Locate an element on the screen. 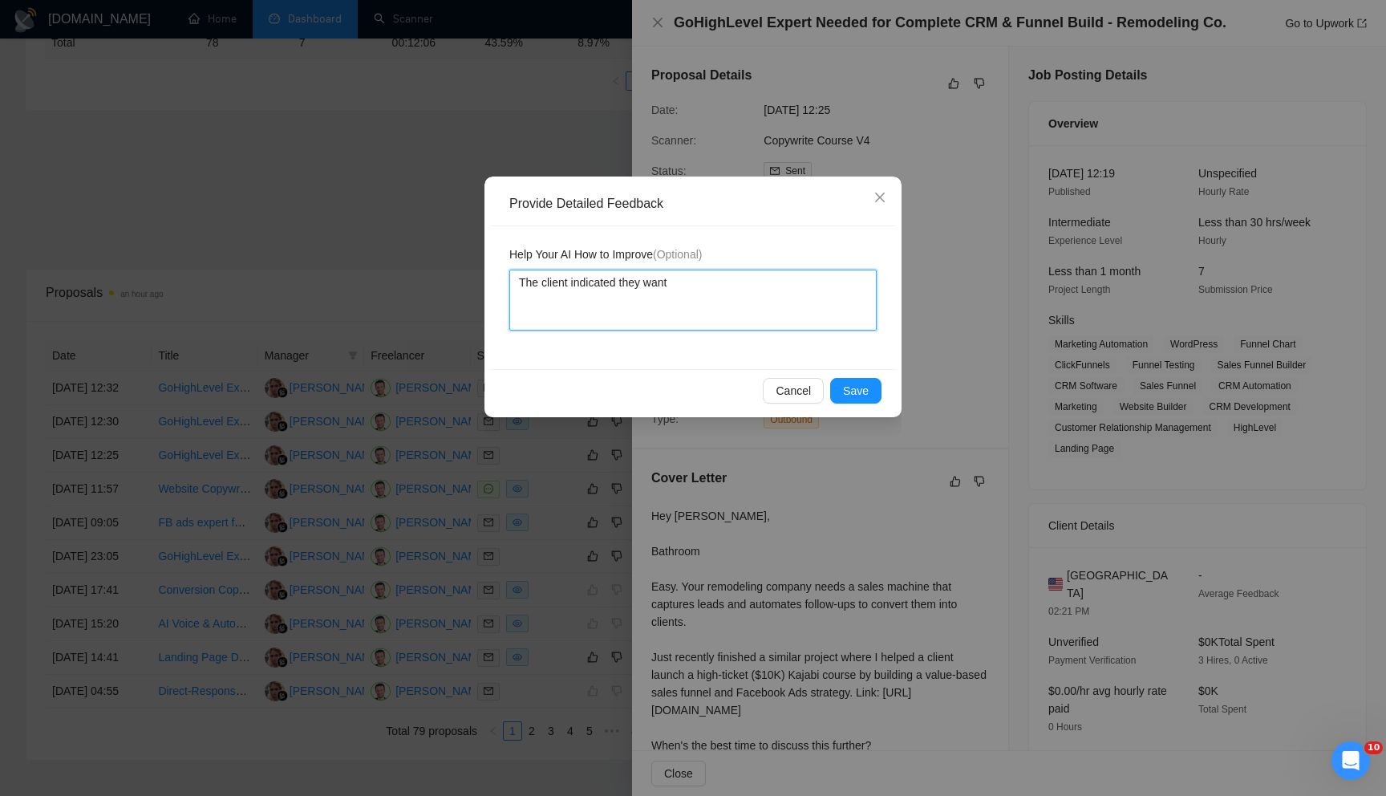  span: Help Your AI How to Improve is located at coordinates (606, 254).